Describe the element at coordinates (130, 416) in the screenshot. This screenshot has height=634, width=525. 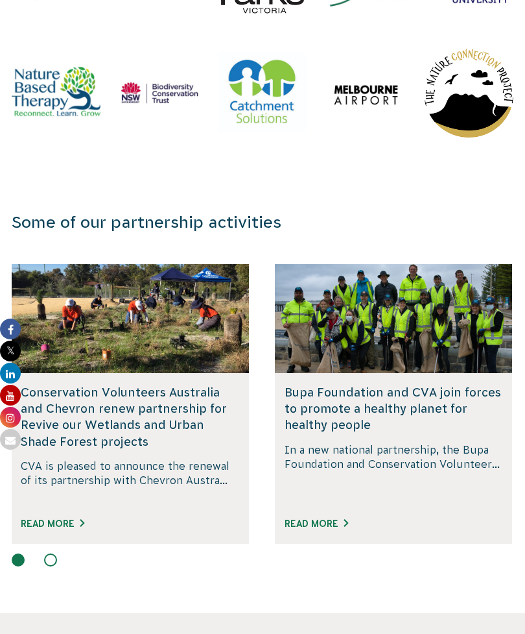
I see `h5: Conservation Volunteers Australia and Chevron renew partnership for Revive our Wetlands and Urban...` at that location.